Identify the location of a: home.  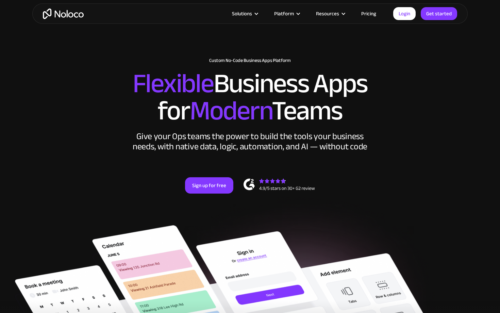
(63, 14).